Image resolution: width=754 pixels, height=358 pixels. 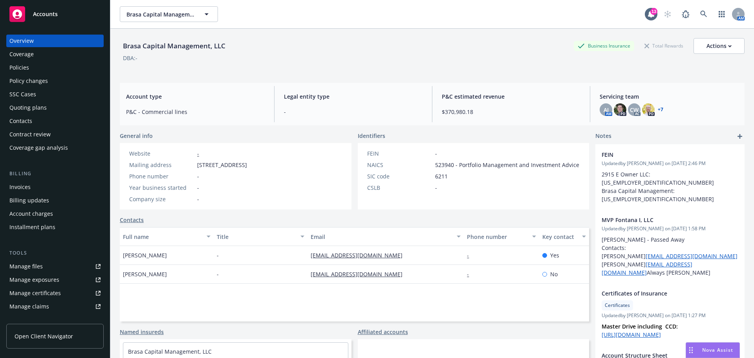 What do you see at coordinates (507, 165) in the screenshot?
I see `span: 523940 - Portfolio Management and Investment Advice` at bounding box center [507, 165].